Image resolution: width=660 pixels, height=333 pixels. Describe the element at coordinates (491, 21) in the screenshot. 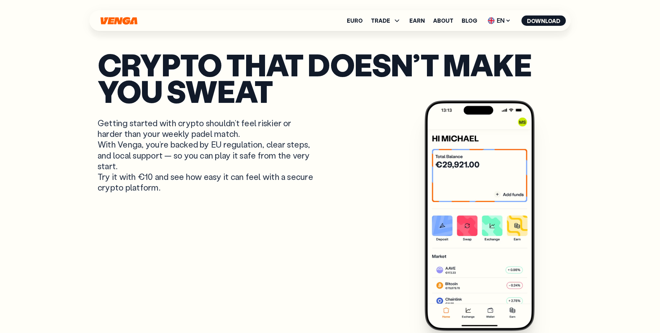

I see `img: flag-uk` at that location.